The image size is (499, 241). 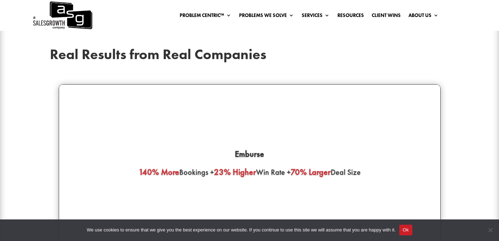 What do you see at coordinates (405, 230) in the screenshot?
I see `button: Ok` at bounding box center [405, 230].